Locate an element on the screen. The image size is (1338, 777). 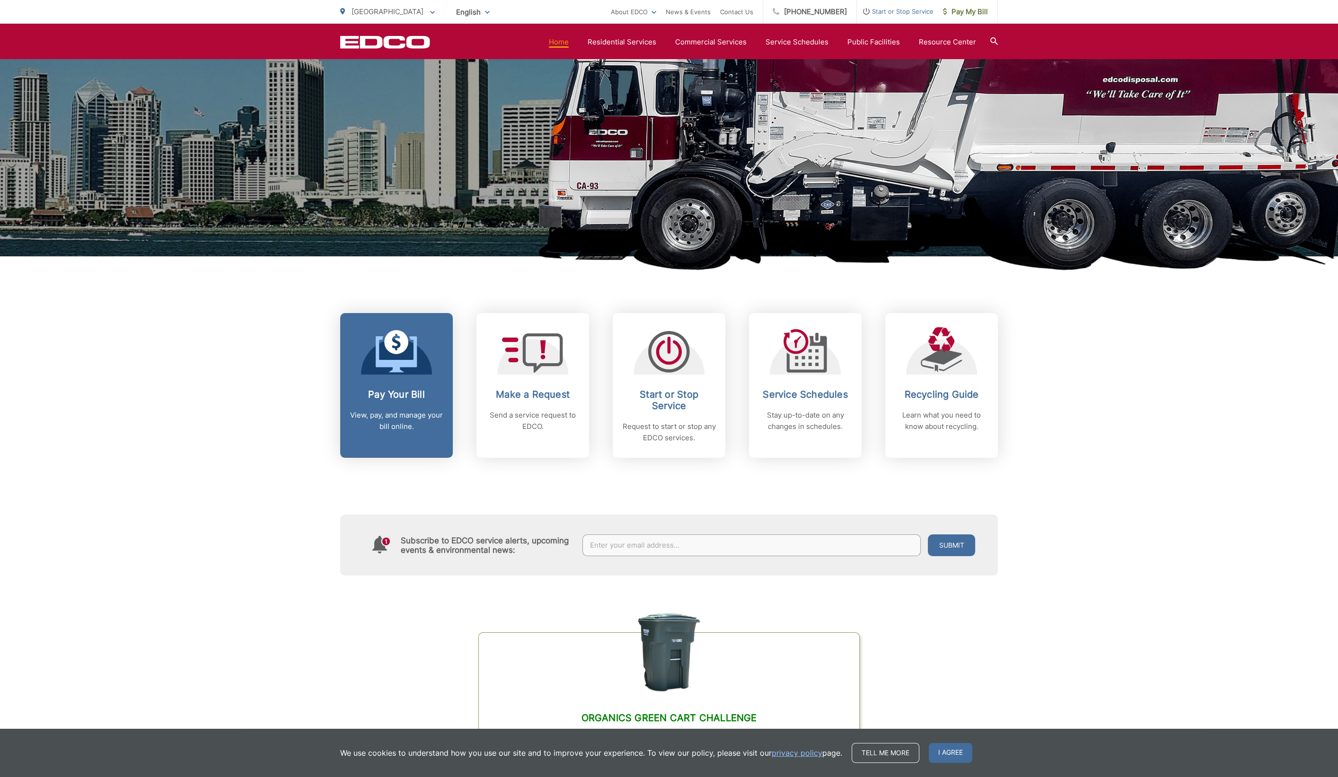
p: Request to start or stop any EDCO services. is located at coordinates (669, 432).